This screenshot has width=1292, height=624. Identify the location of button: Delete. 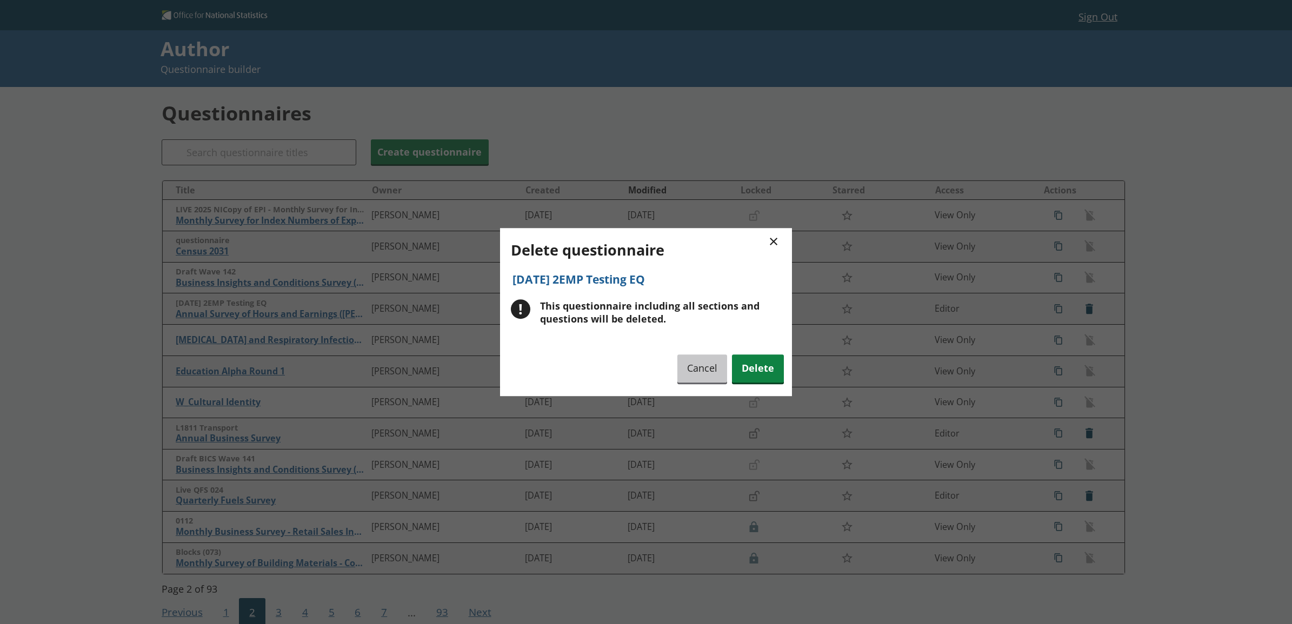
(758, 369).